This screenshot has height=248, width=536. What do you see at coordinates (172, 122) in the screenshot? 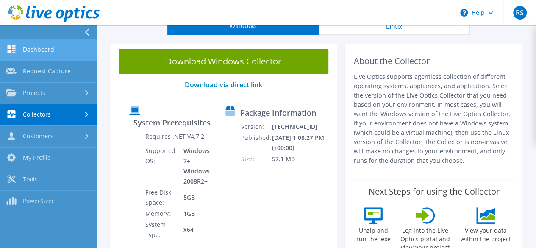
I see `label: System Prerequisites` at bounding box center [172, 122].